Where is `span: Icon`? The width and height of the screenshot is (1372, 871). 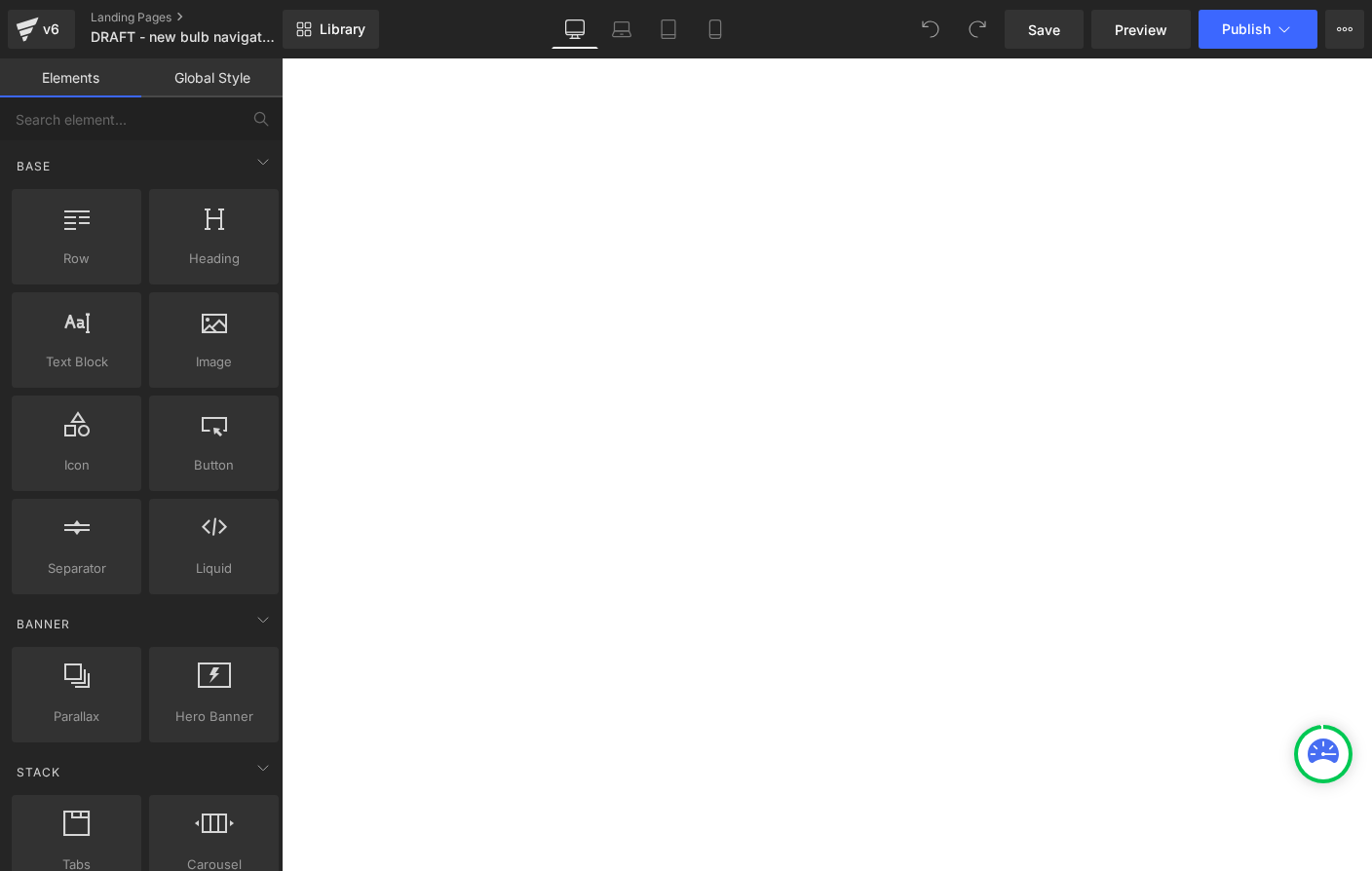 span: Icon is located at coordinates (76, 464).